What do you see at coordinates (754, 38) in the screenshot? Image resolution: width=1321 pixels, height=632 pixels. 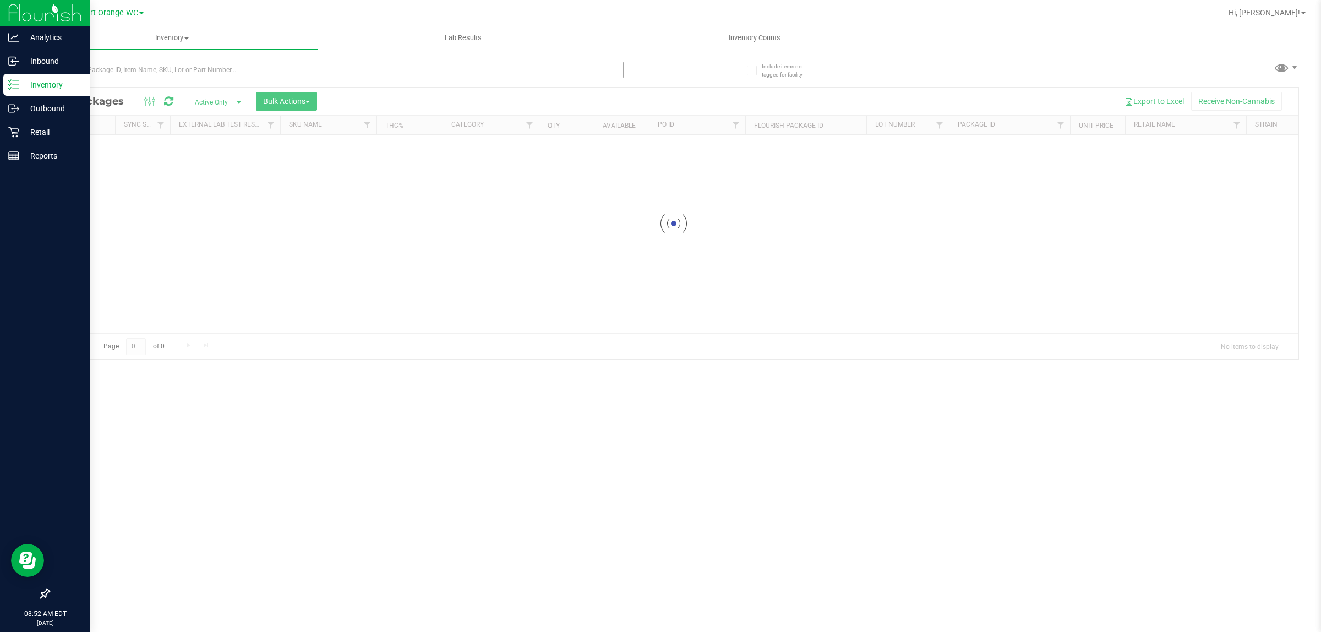 I see `a: Inventory Counts` at bounding box center [754, 38].